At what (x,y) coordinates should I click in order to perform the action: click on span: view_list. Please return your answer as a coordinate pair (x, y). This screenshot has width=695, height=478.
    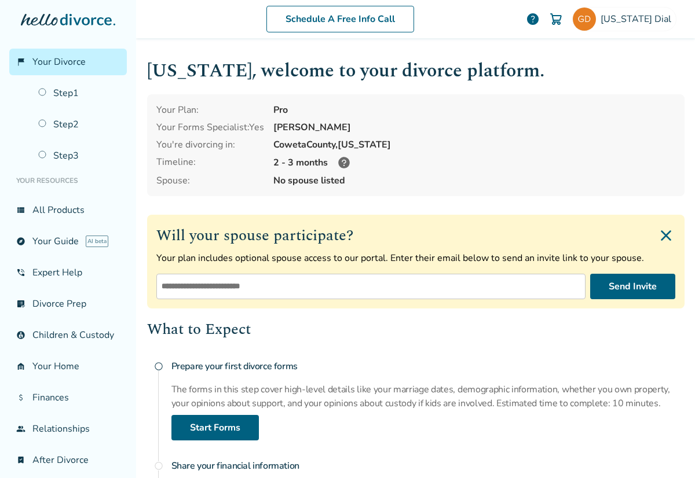
    Looking at the image, I should click on (21, 210).